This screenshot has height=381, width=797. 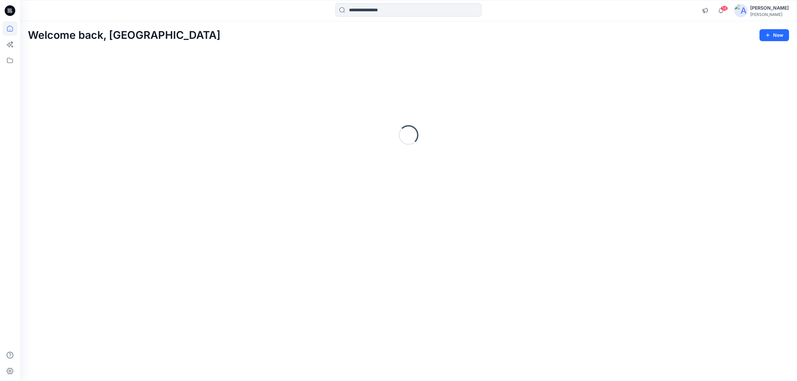 What do you see at coordinates (774, 35) in the screenshot?
I see `button: New` at bounding box center [774, 35].